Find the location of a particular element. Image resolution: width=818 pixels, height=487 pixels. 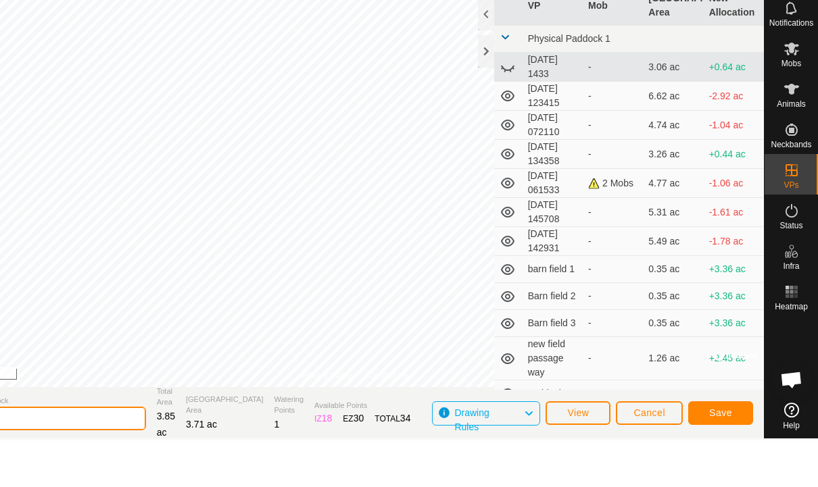

td: 1.26 ac is located at coordinates (673, 406).